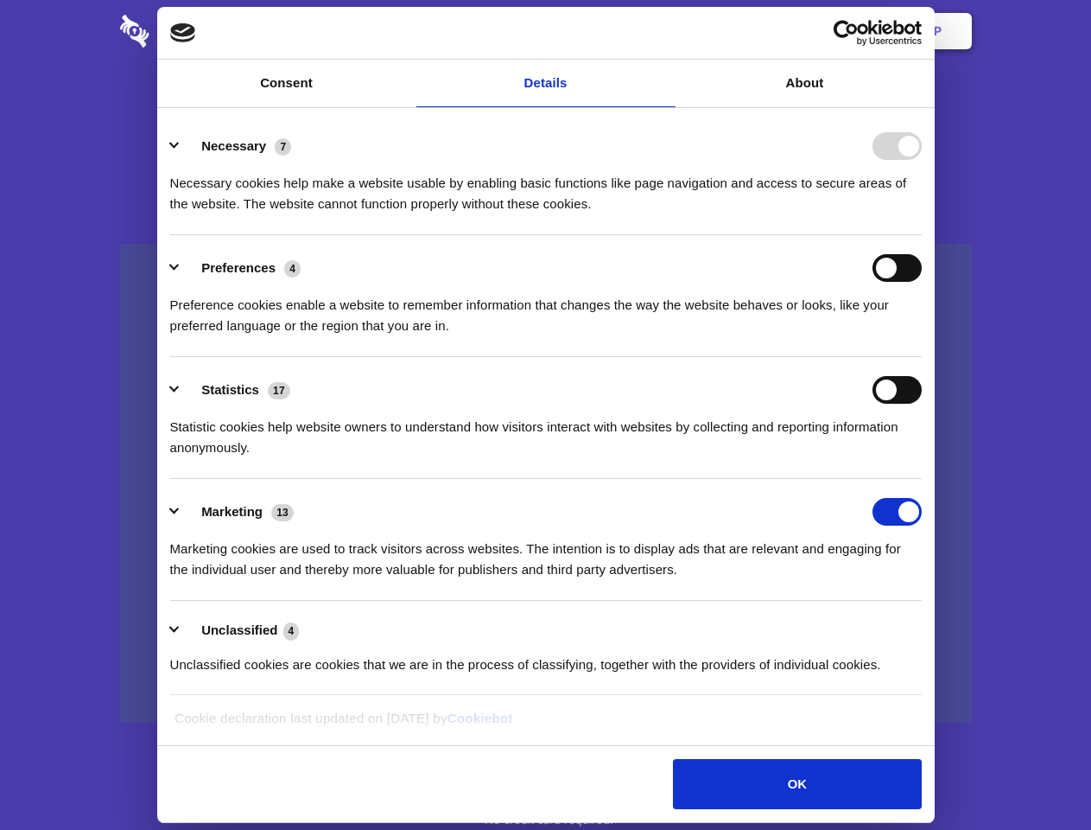 Image resolution: width=1091 pixels, height=830 pixels. What do you see at coordinates (546, 658) in the screenshot?
I see `div: Unclassified cookies are cookies that we are in the process of classifying, together with the pro...` at bounding box center [546, 658].